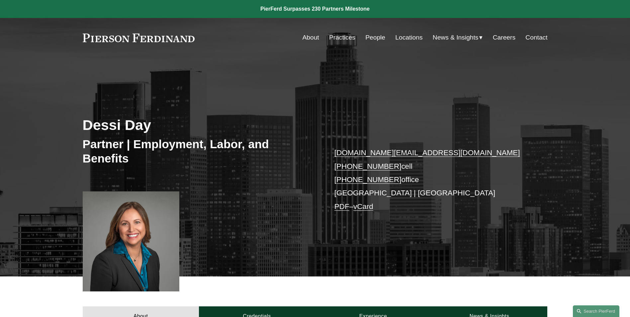 The width and height of the screenshot is (630, 317). What do you see at coordinates (504, 38) in the screenshot?
I see `a: Careers` at bounding box center [504, 38].